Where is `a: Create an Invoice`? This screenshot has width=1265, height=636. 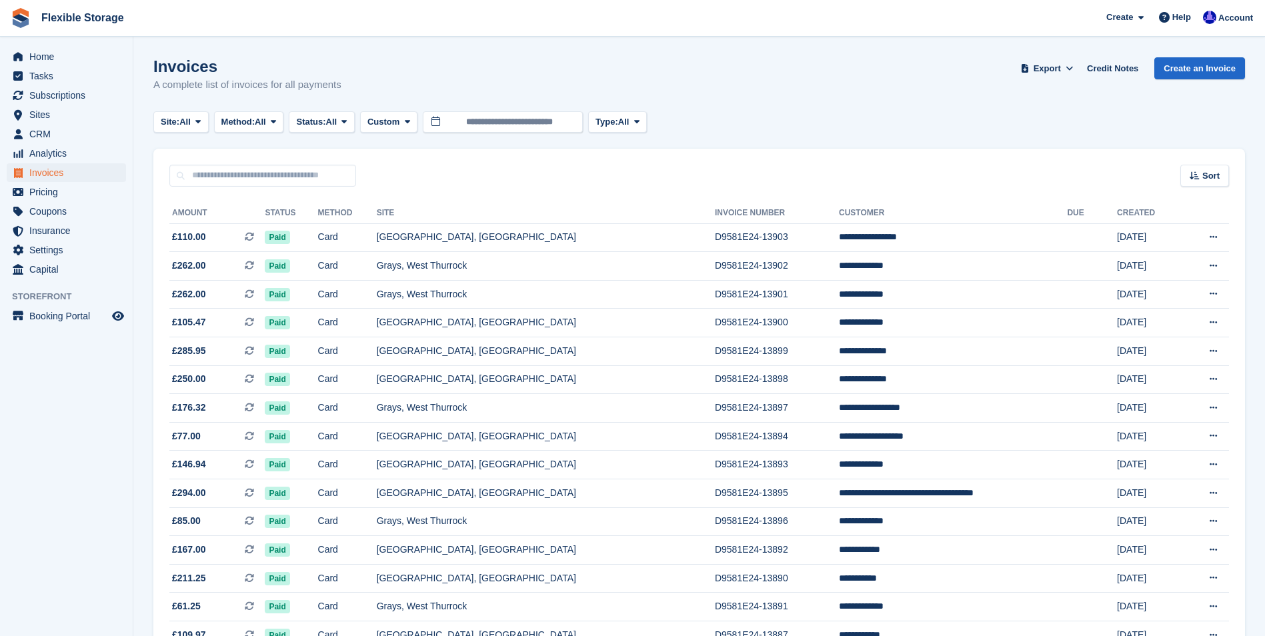
a: Create an Invoice is located at coordinates (1200, 68).